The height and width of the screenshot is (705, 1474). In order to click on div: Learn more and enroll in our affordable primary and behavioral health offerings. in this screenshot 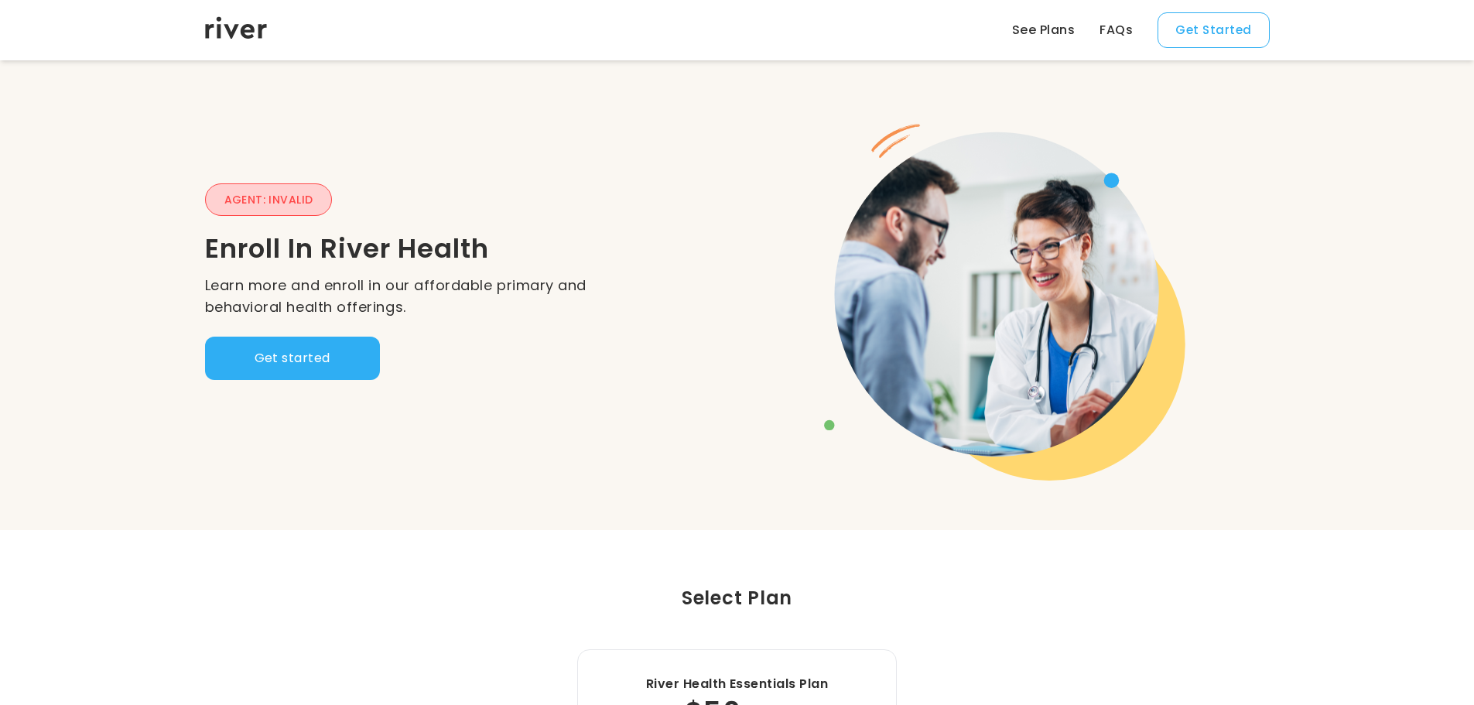, I will do `click(471, 296)`.